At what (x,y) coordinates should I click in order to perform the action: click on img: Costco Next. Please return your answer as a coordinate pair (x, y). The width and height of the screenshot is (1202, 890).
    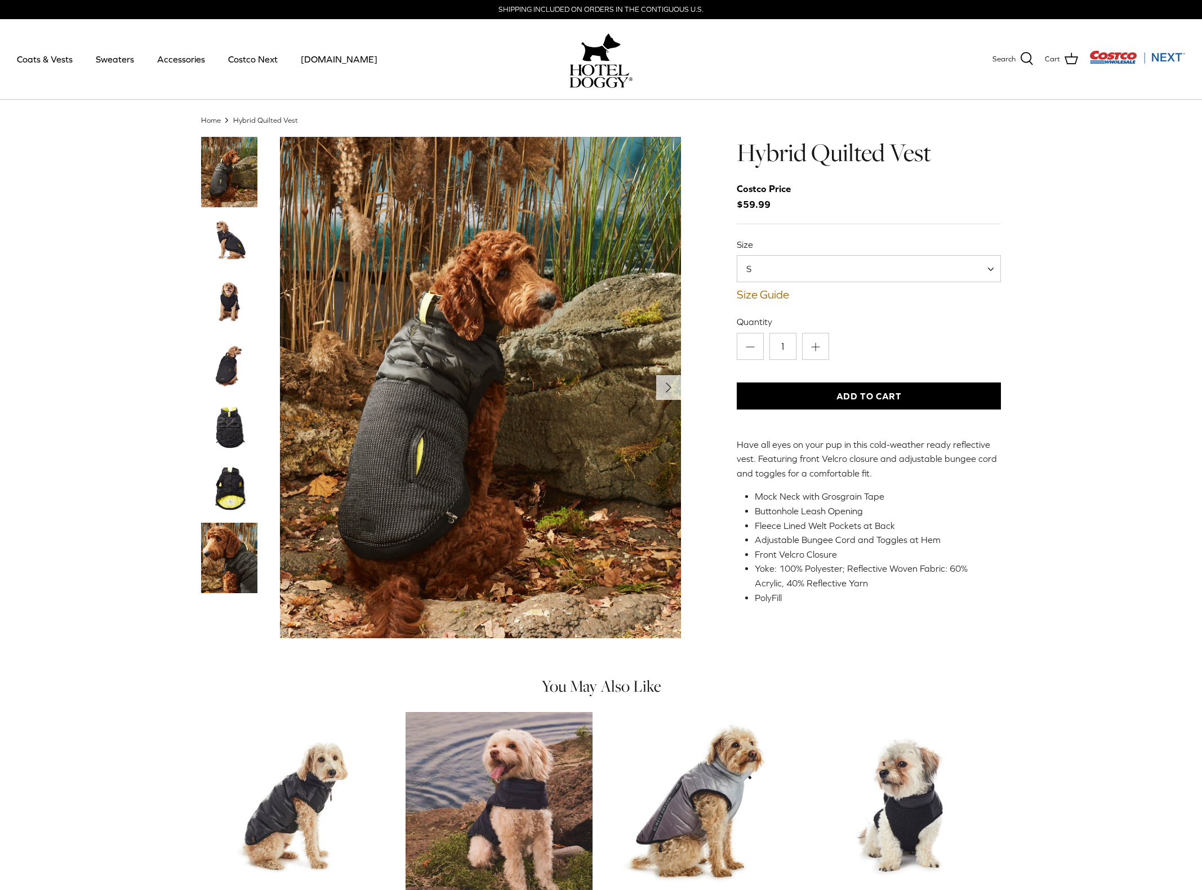
    Looking at the image, I should click on (1137, 57).